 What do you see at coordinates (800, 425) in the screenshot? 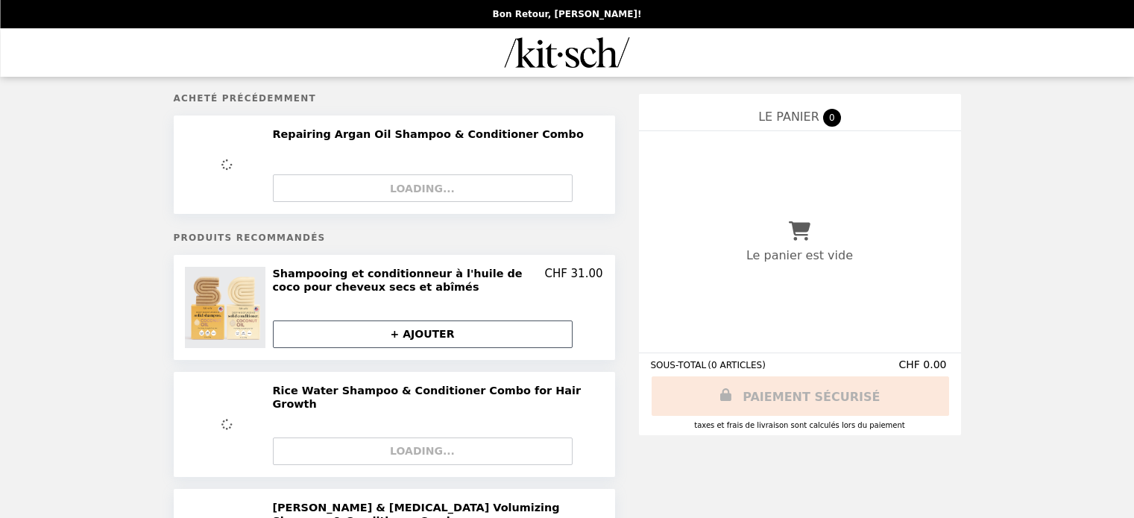
I see `div: Taxes et frais de livraison sont calculés lors du paiement` at bounding box center [800, 425].